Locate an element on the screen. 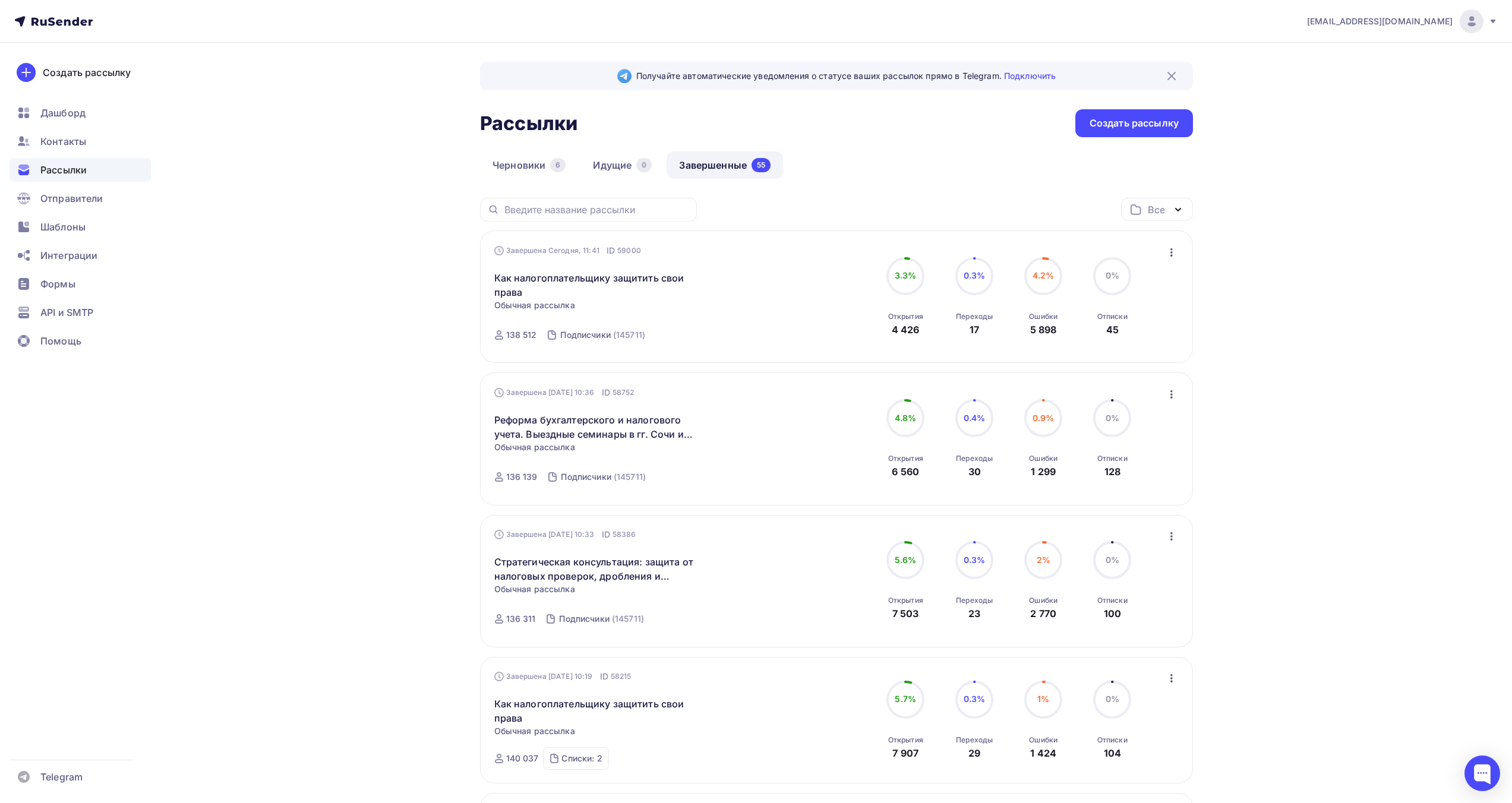 This screenshot has width=1512, height=803. div: 1 299 is located at coordinates (1043, 472).